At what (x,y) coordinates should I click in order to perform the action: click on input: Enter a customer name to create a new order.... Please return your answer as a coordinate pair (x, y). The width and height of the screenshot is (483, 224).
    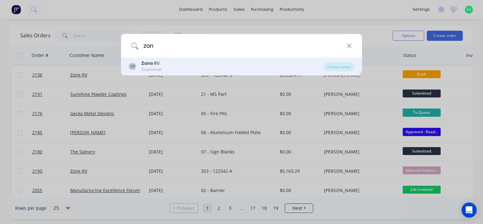
    Looking at the image, I should click on (242, 46).